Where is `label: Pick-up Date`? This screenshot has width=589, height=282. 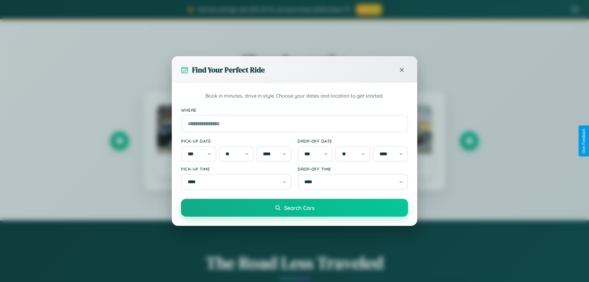
label: Pick-up Date is located at coordinates (236, 141).